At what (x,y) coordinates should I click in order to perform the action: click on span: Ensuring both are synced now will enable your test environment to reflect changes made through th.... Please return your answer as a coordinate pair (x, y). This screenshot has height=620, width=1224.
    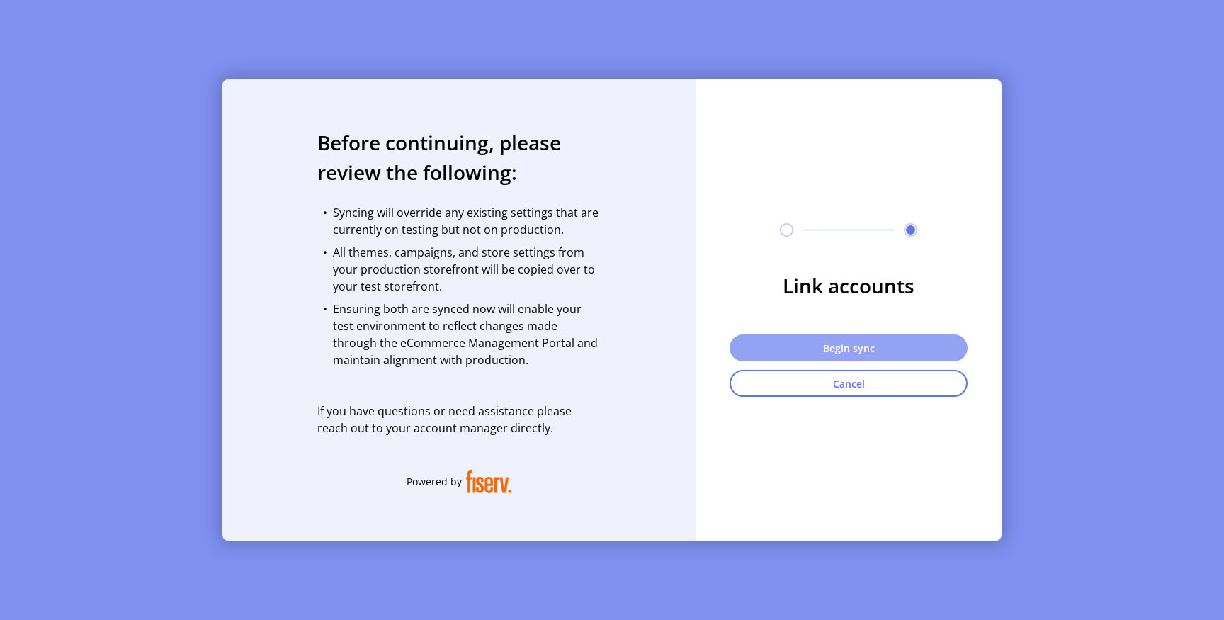
    Looking at the image, I should click on (467, 334).